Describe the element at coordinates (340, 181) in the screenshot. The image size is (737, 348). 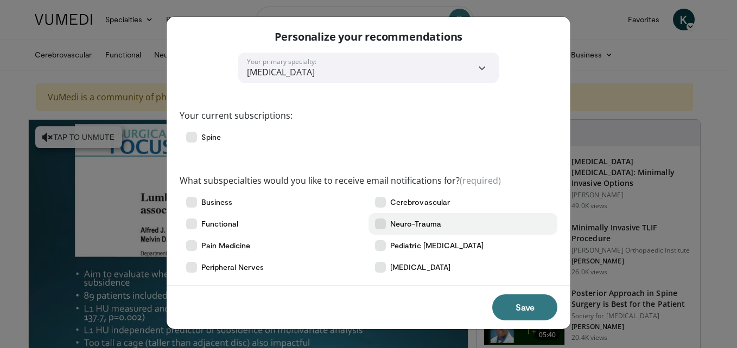
I see `label: What subspecialties would you like to receive email notifications for?` at that location.